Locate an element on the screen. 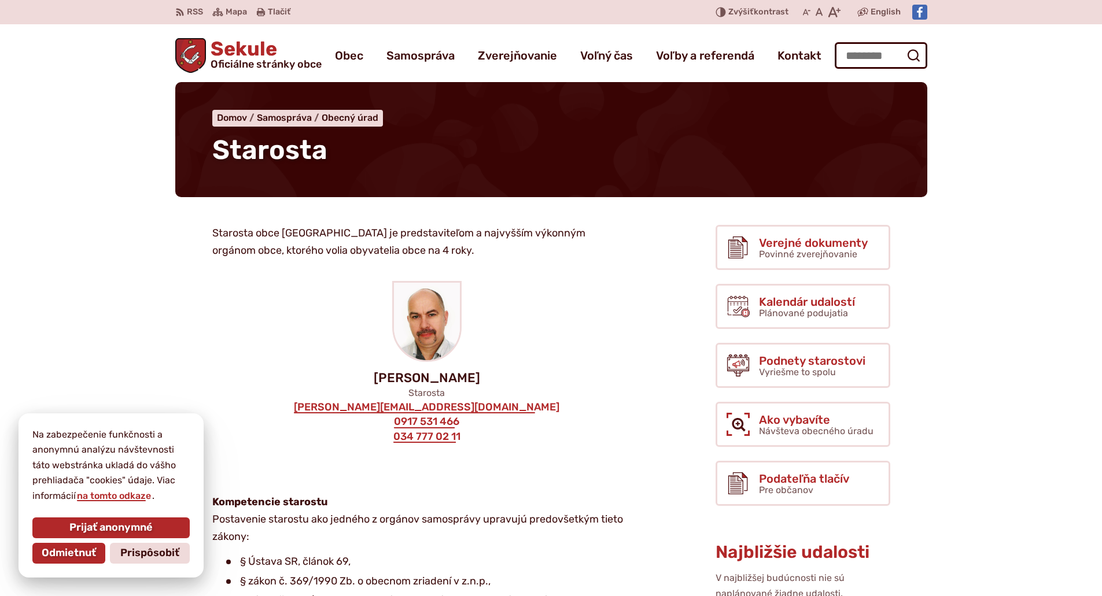 The image size is (1102, 596). span: Zverejňovanie is located at coordinates (517, 56).